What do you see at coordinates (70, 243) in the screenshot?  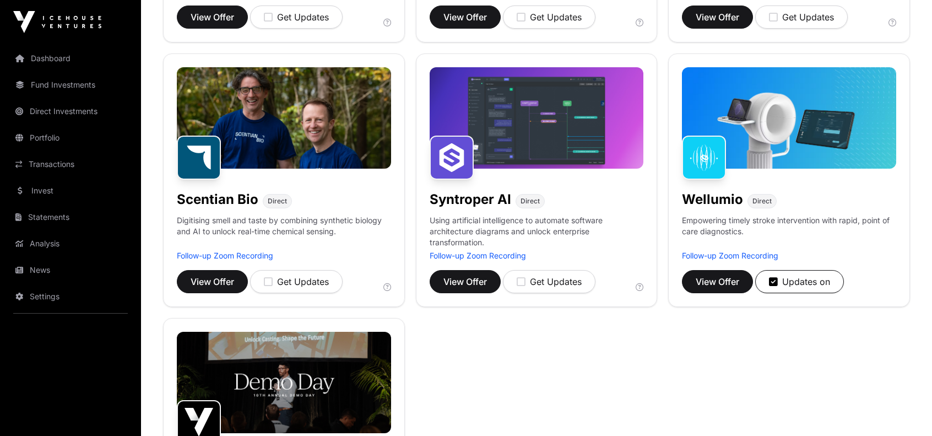 I see `a: Analysis` at bounding box center [70, 243].